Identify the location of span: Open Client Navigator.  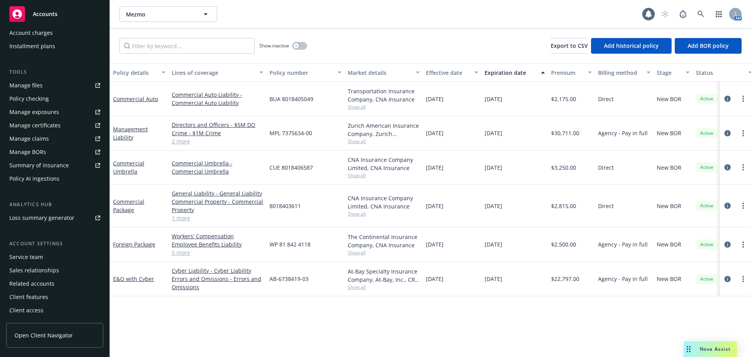
(43, 335).